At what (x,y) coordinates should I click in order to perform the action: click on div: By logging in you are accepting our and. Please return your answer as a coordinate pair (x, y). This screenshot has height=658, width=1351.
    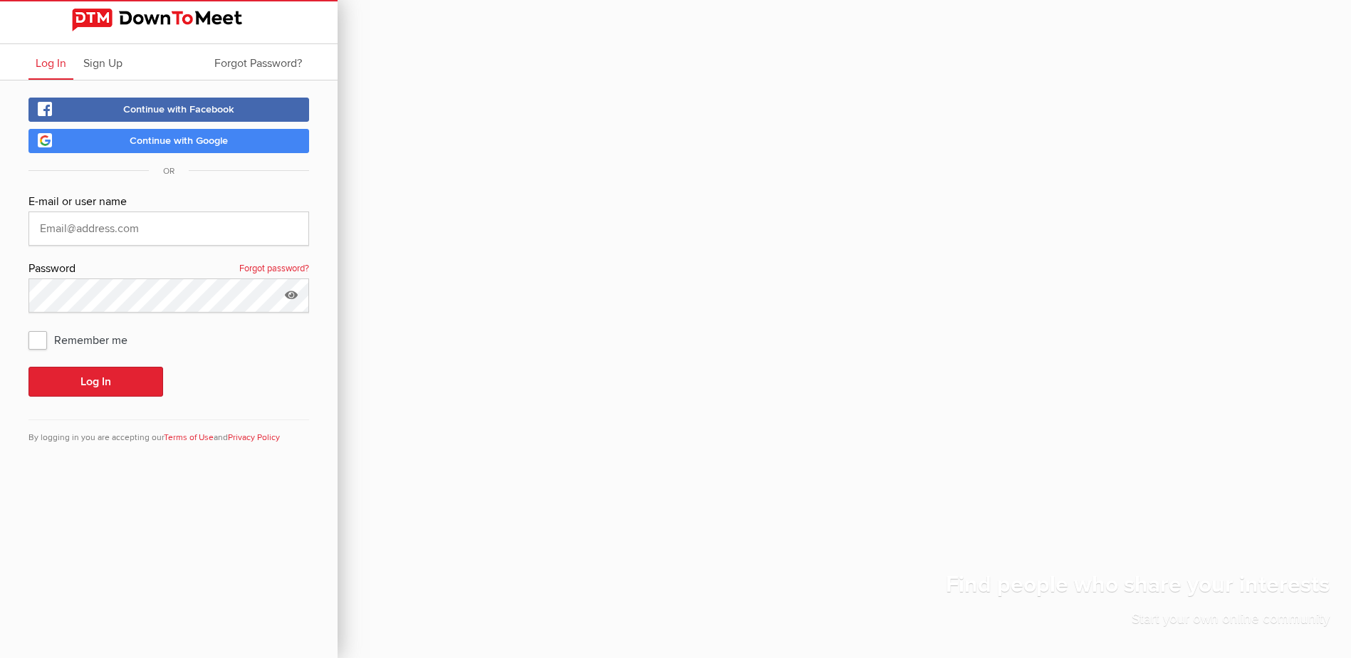
    Looking at the image, I should click on (169, 432).